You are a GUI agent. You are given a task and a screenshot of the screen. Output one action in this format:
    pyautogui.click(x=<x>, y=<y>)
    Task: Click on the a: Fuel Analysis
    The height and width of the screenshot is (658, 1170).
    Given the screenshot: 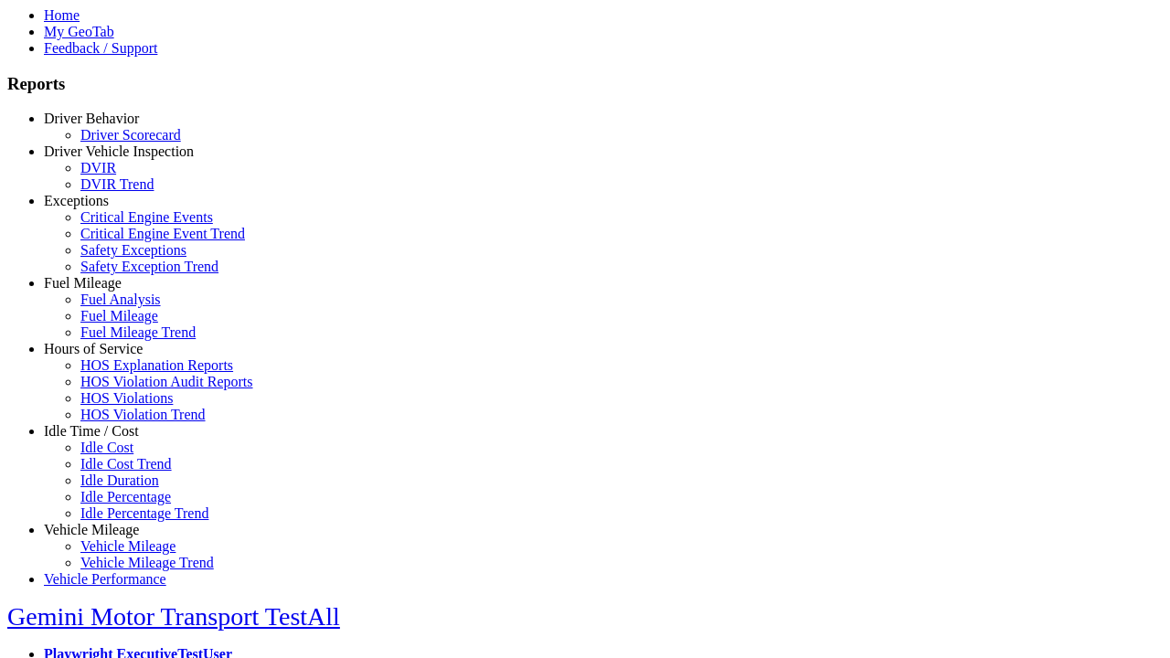 What is the action you would take?
    pyautogui.click(x=121, y=299)
    